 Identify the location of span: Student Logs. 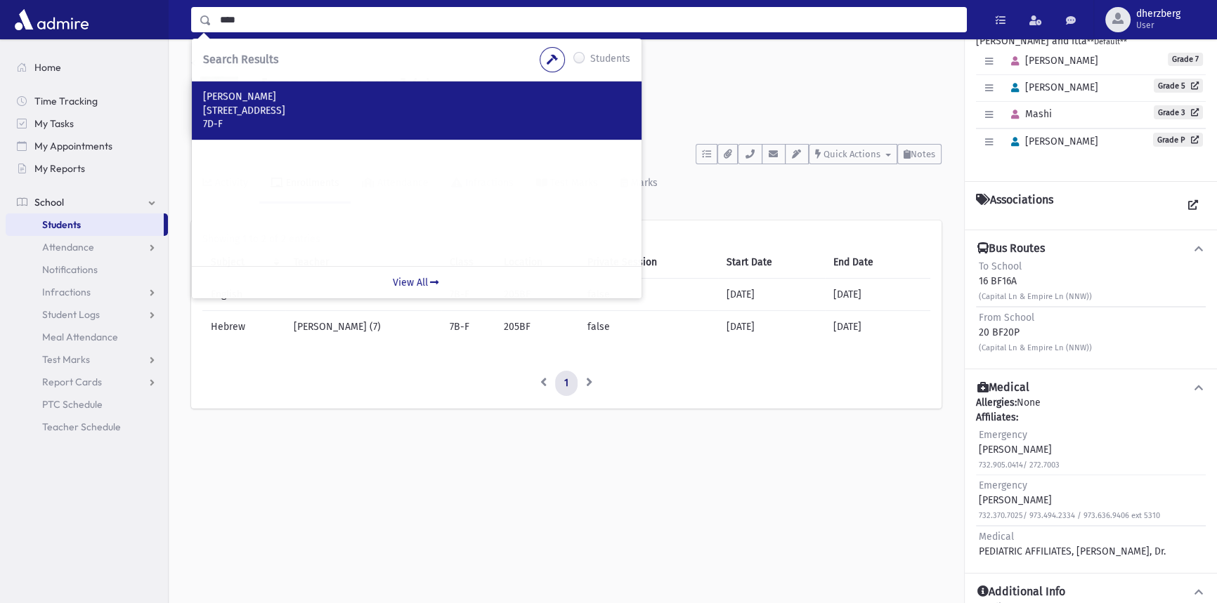
(71, 315).